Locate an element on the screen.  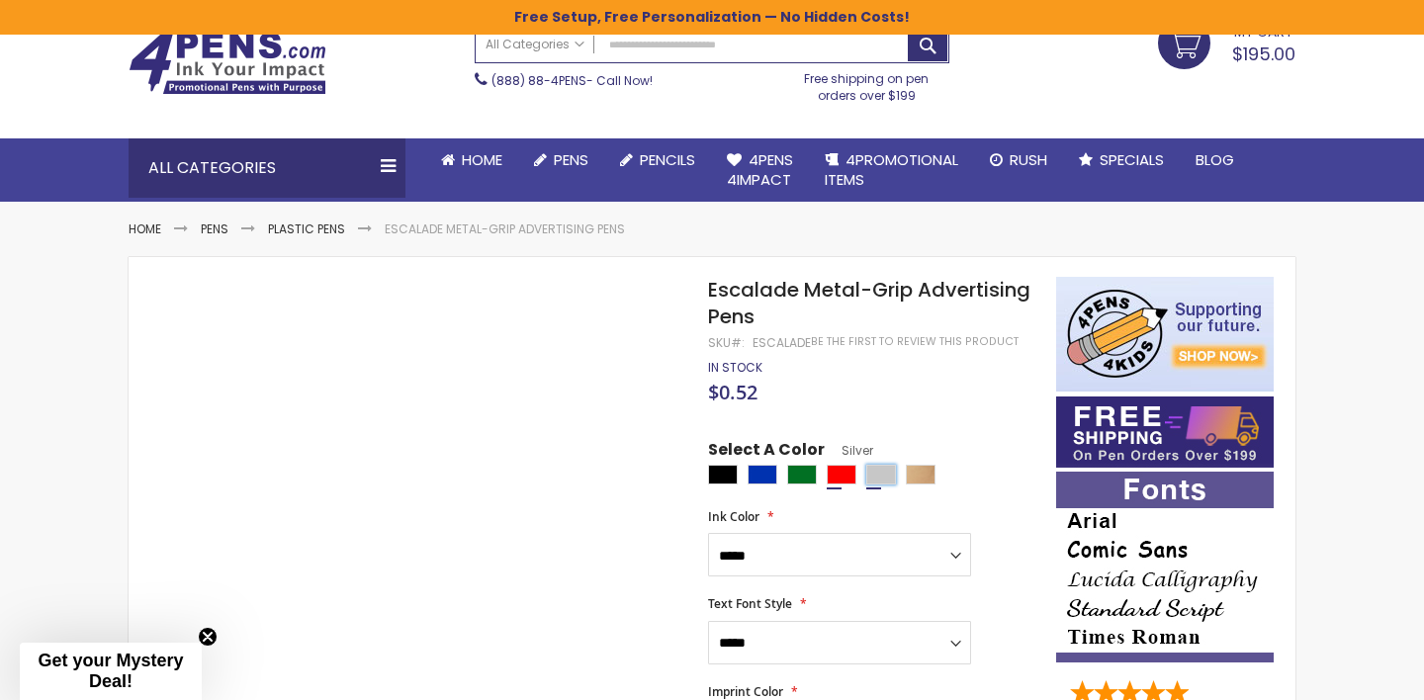
span: Silver is located at coordinates (849, 450).